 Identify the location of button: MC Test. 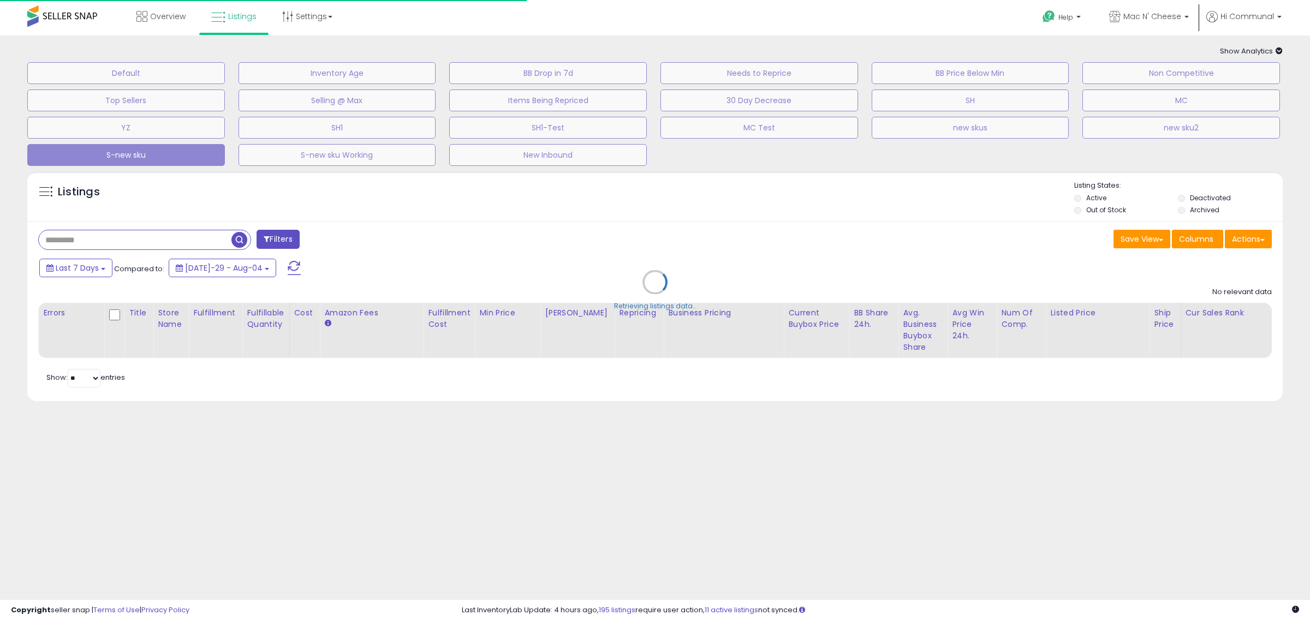
(759, 128).